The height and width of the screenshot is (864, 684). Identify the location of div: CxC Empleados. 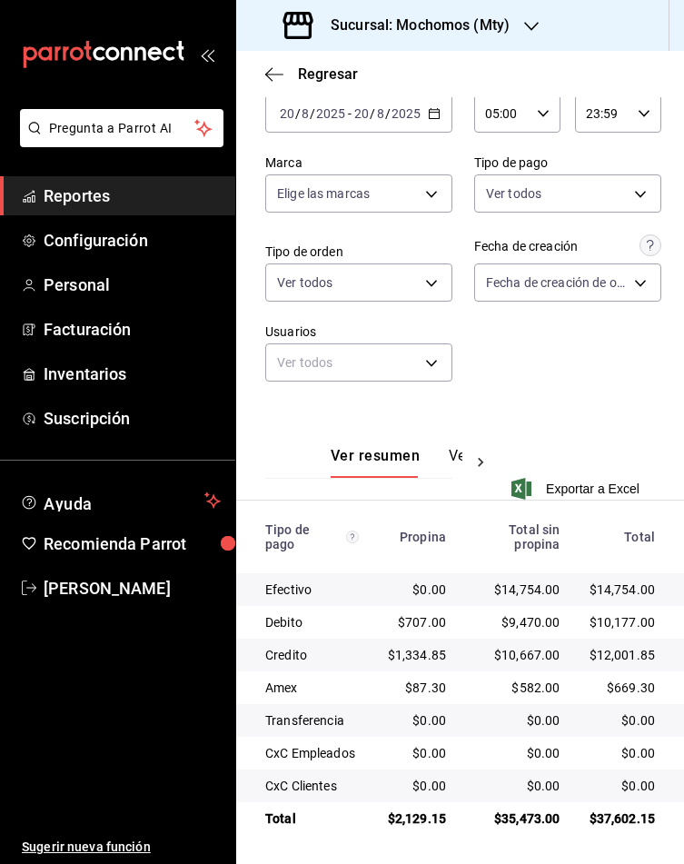
(312, 753).